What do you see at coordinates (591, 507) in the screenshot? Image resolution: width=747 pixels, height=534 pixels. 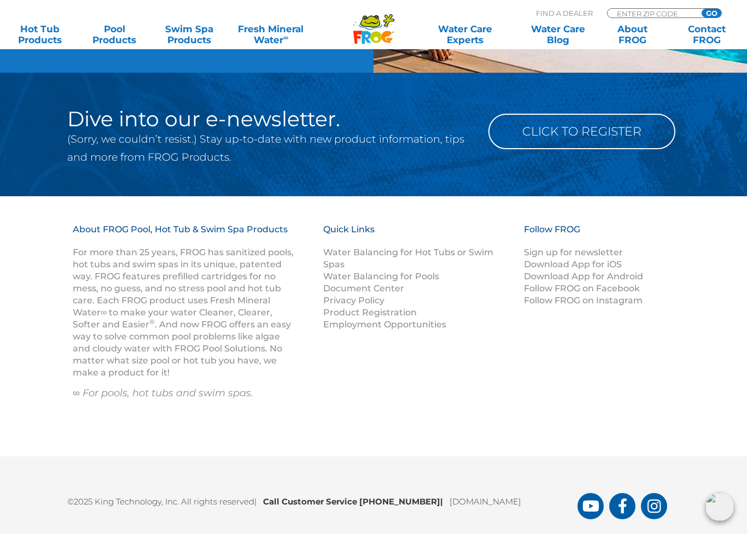 I see `a: FROG Products You Tube Page` at bounding box center [591, 507].